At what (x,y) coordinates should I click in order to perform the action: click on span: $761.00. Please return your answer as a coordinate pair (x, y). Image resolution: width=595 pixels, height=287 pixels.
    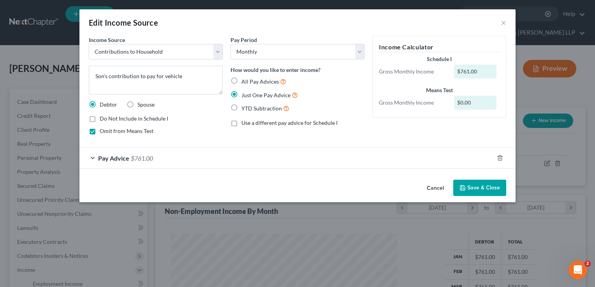
    Looking at the image, I should click on (142, 158).